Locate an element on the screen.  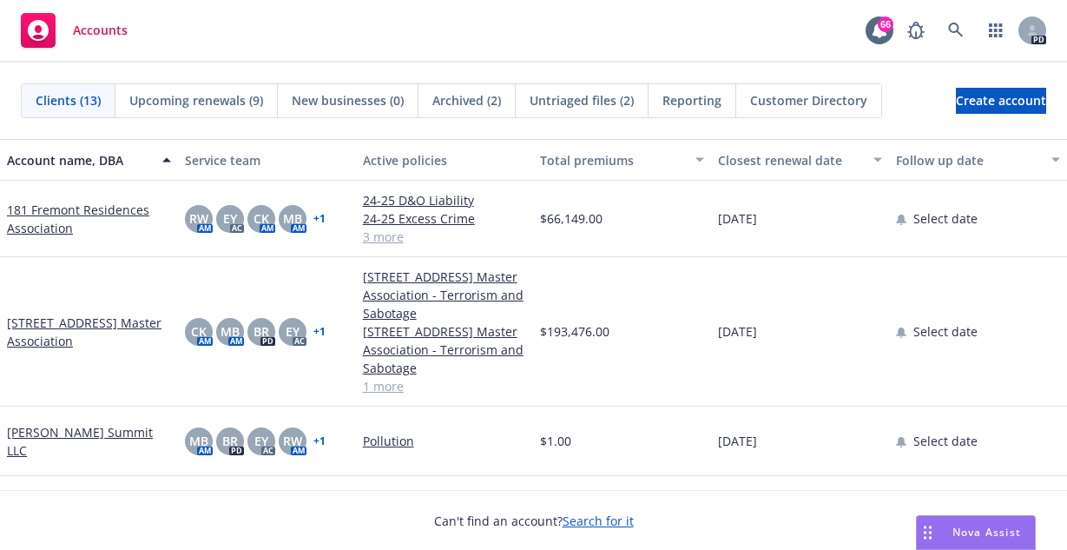
button: Closest renewal date is located at coordinates (800, 160).